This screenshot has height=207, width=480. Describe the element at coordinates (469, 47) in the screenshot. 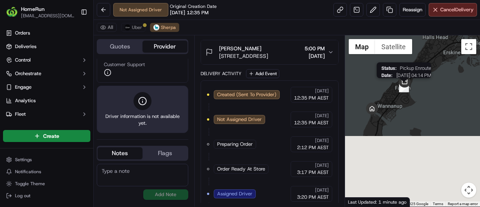

I see `button: Toggle fullscreen view` at that location.